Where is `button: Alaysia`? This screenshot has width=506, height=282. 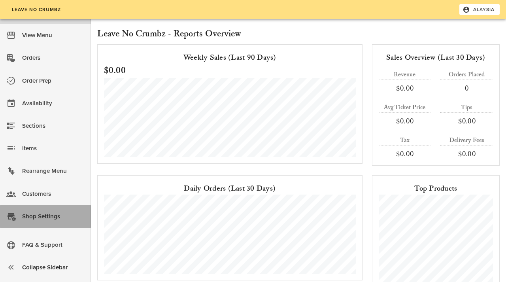
button: Alaysia is located at coordinates (480, 9).